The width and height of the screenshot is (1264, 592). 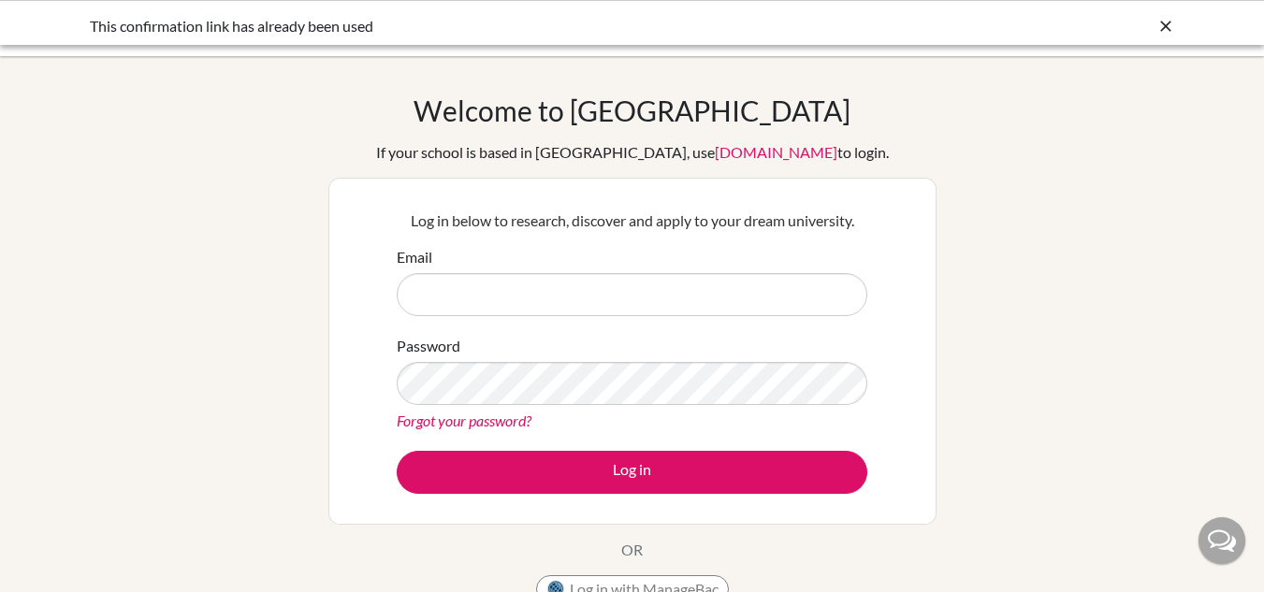 What do you see at coordinates (632, 221) in the screenshot?
I see `p: Log in below to research, discover and apply to your dream university.` at bounding box center [632, 221].